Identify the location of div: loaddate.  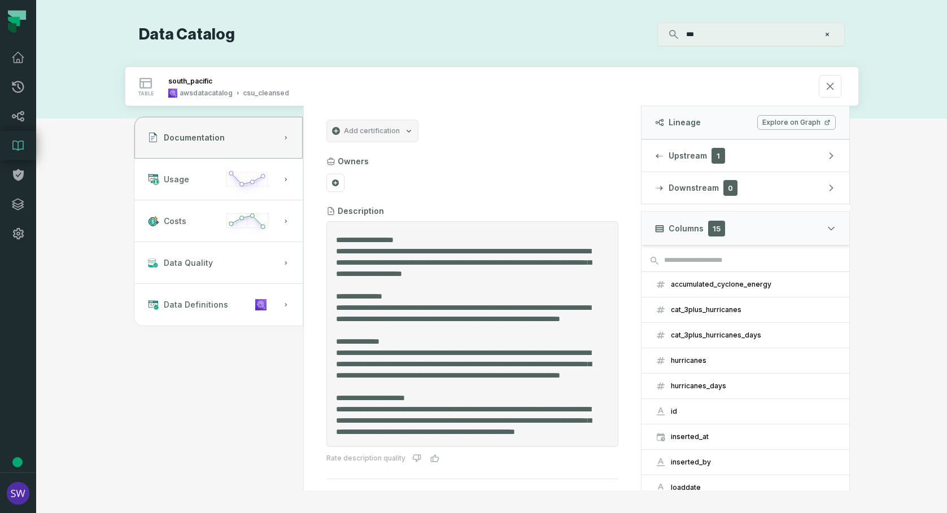
(754, 488).